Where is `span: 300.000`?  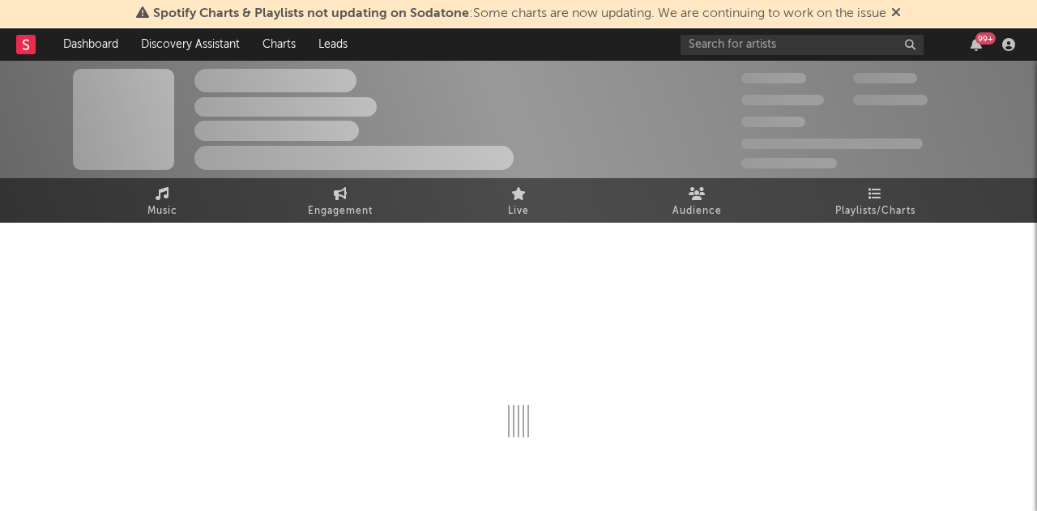 span: 300.000 is located at coordinates (773, 78).